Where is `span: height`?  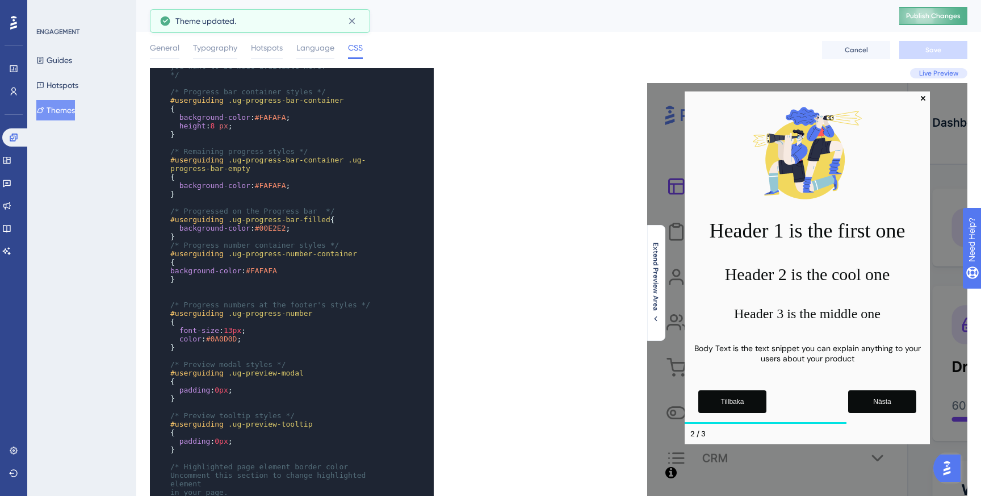 span: height is located at coordinates (192, 125).